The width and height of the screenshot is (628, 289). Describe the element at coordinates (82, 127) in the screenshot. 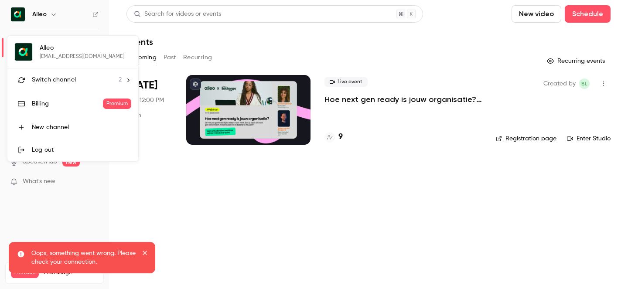

I see `div: New channel` at that location.